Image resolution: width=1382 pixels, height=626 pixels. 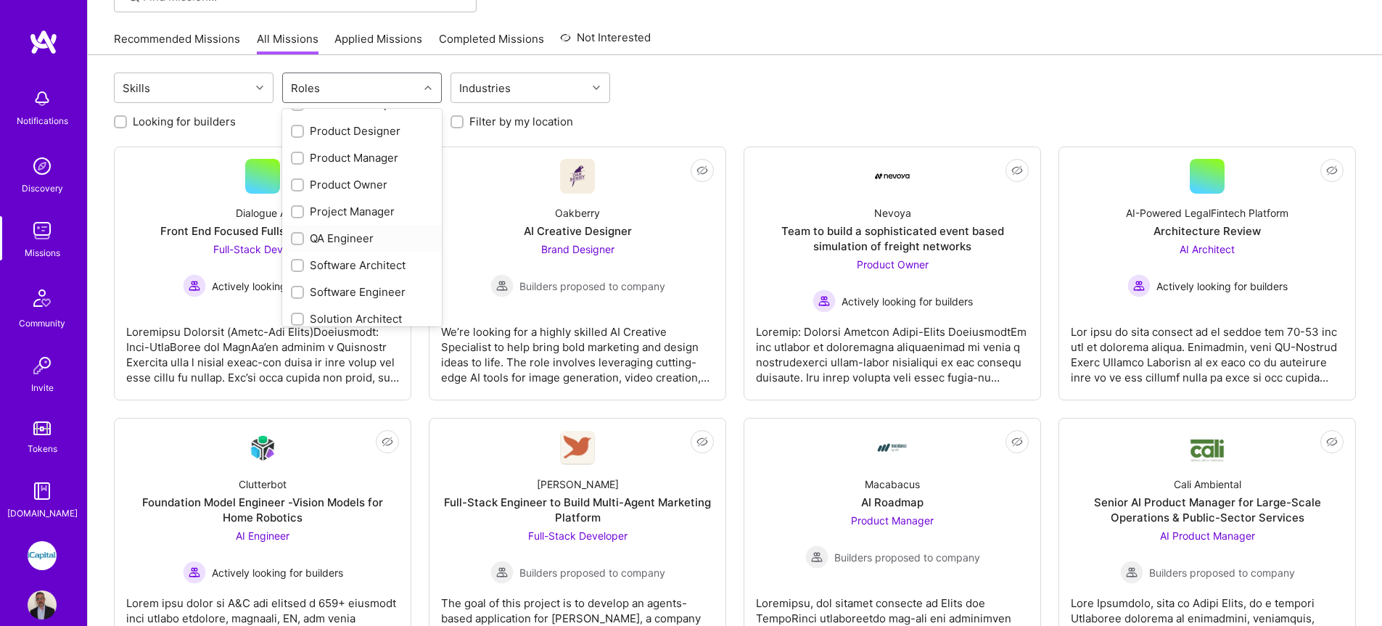 What do you see at coordinates (263, 231) in the screenshot?
I see `div: Front End Focused Fullstack Developer` at bounding box center [263, 231].